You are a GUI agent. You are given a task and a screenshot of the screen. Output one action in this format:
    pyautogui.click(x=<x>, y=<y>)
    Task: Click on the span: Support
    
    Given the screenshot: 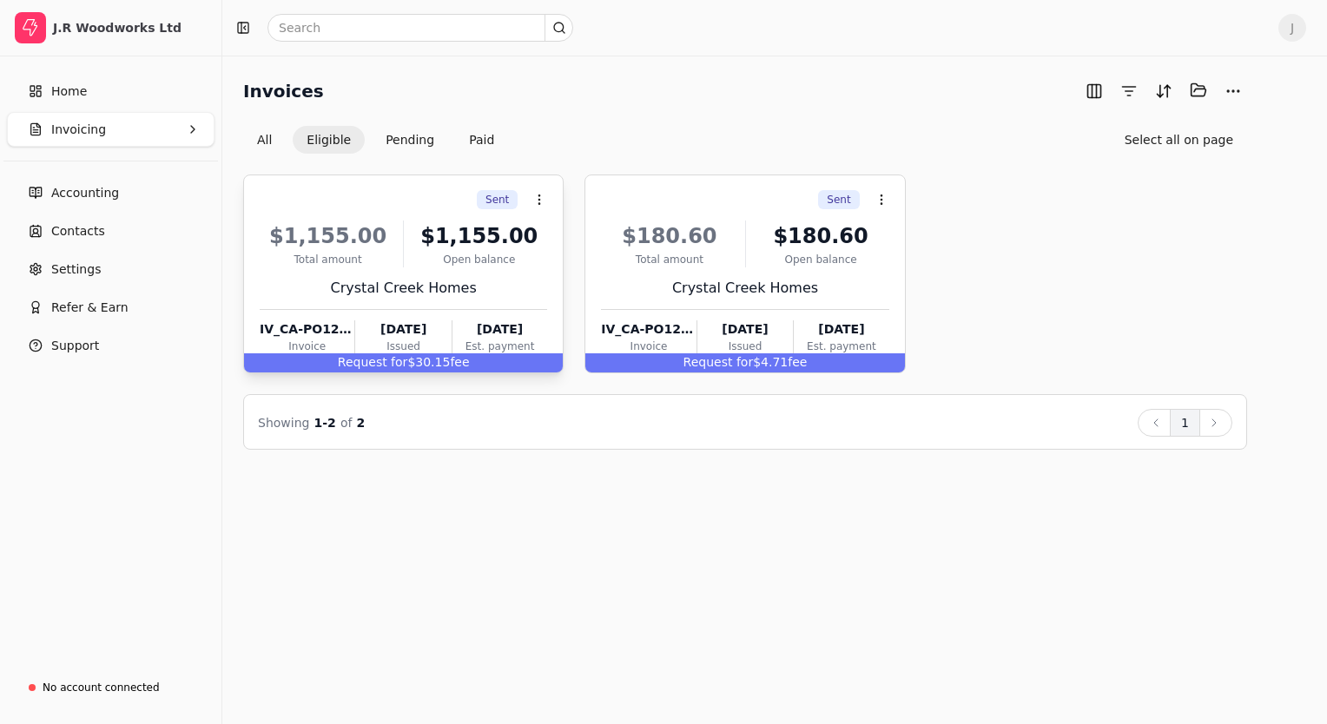 What is the action you would take?
    pyautogui.click(x=75, y=346)
    